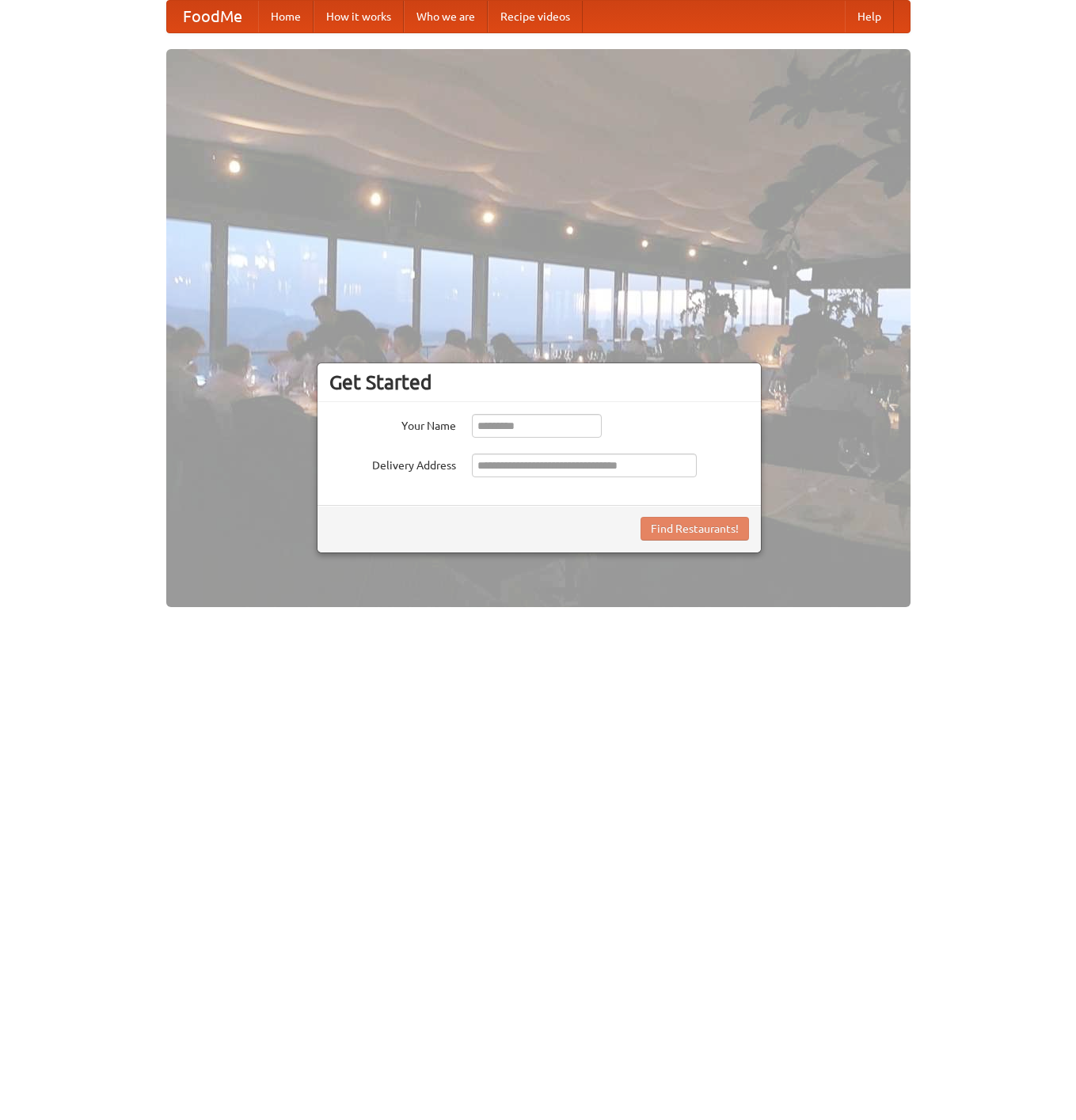 This screenshot has width=1076, height=1120. I want to click on a: Who we are, so click(446, 17).